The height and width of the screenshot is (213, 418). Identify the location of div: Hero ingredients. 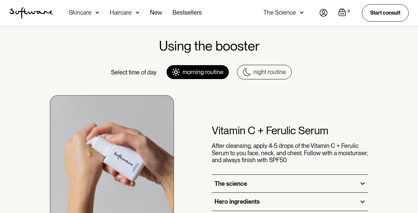
(237, 202).